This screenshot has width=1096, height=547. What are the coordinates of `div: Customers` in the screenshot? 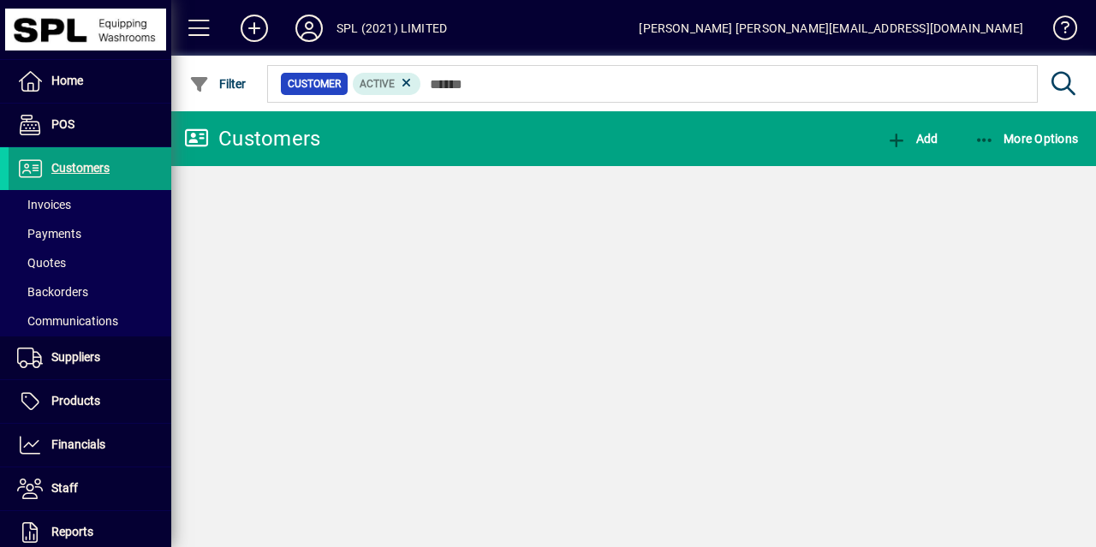 It's located at (252, 139).